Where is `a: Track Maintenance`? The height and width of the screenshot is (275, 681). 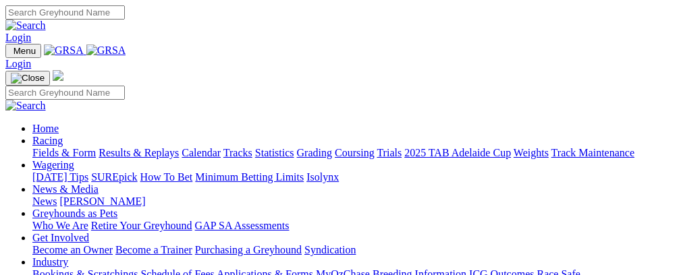
a: Track Maintenance is located at coordinates (593, 153).